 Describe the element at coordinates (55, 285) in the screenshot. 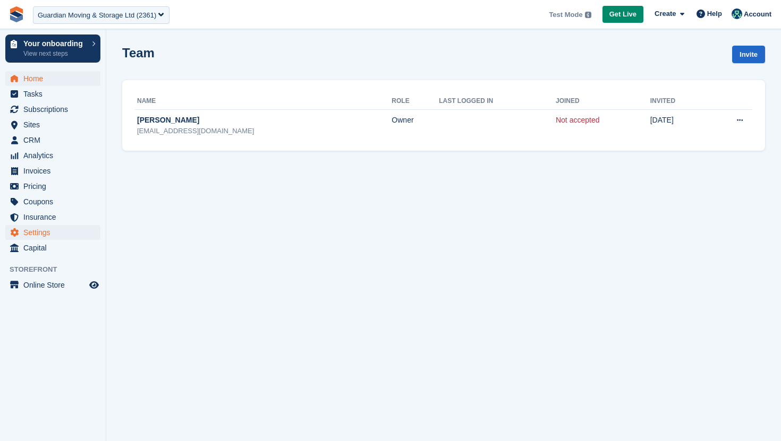

I see `span: Online Store` at that location.